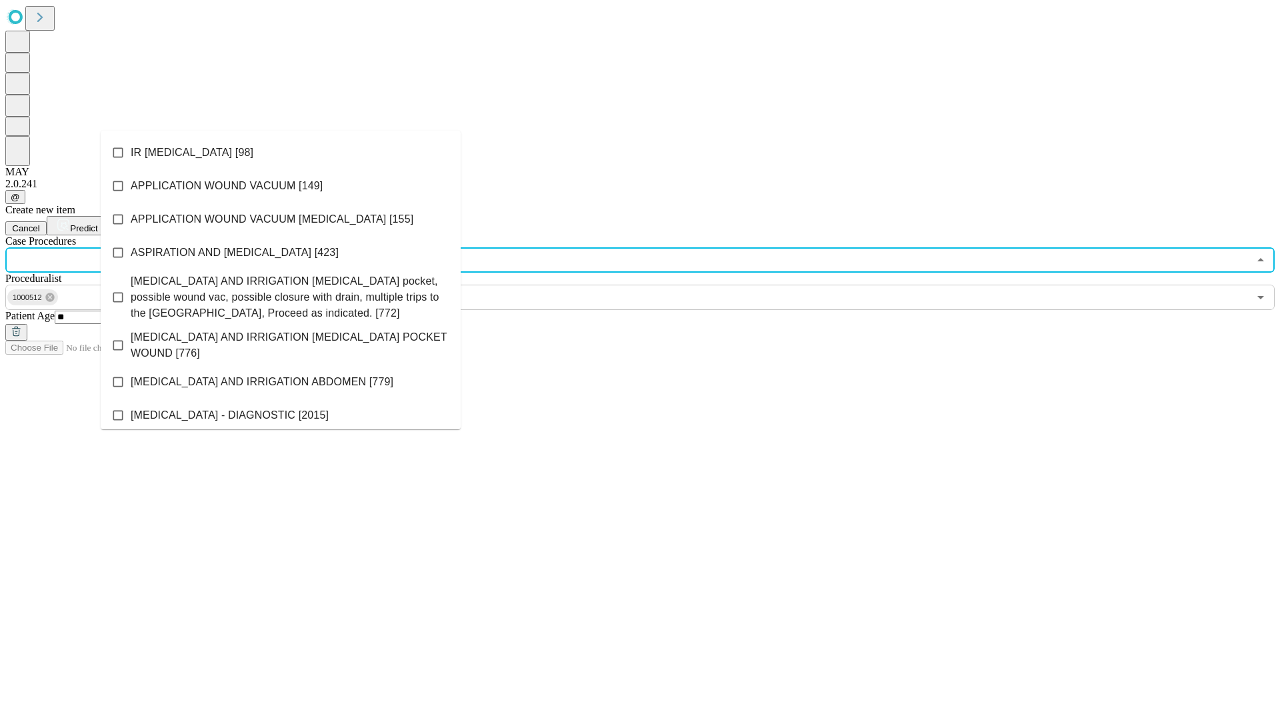 The image size is (1280, 720). I want to click on span: Proceduralist, so click(33, 278).